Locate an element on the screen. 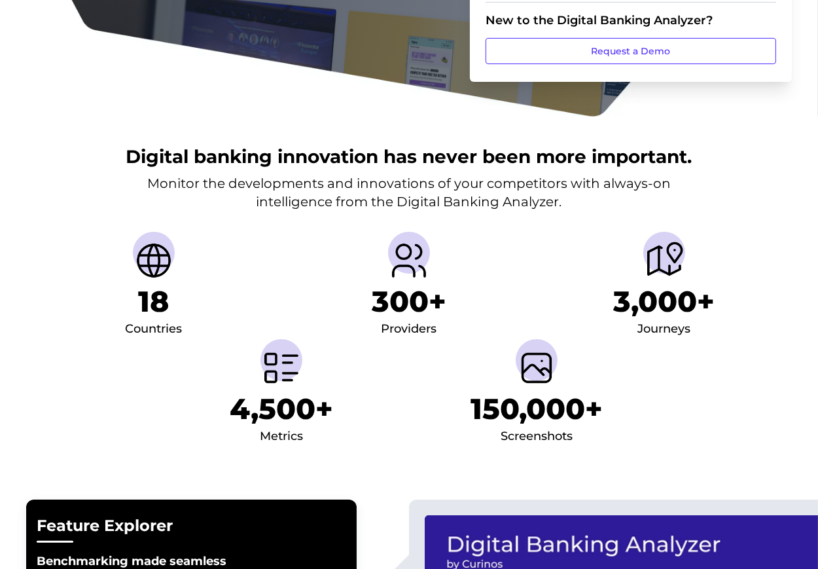  div: Screenshots is located at coordinates (537, 437).